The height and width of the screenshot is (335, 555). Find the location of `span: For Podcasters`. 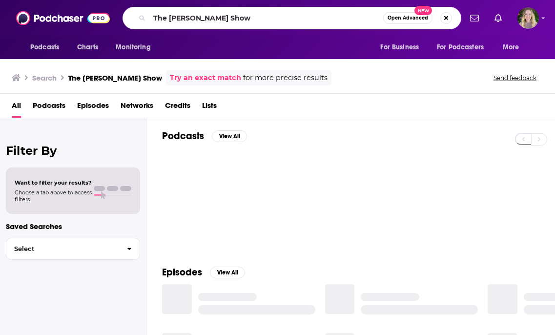

span: For Podcasters is located at coordinates (460, 47).